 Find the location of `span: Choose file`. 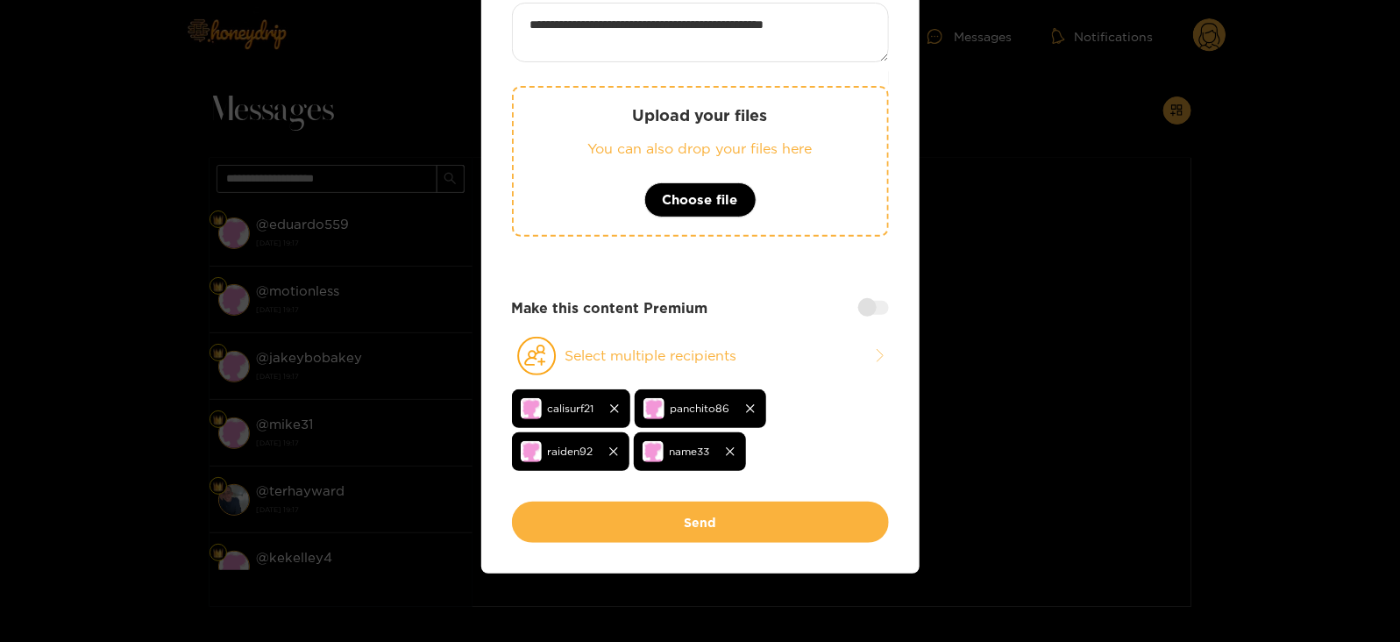

span: Choose file is located at coordinates (701, 200).